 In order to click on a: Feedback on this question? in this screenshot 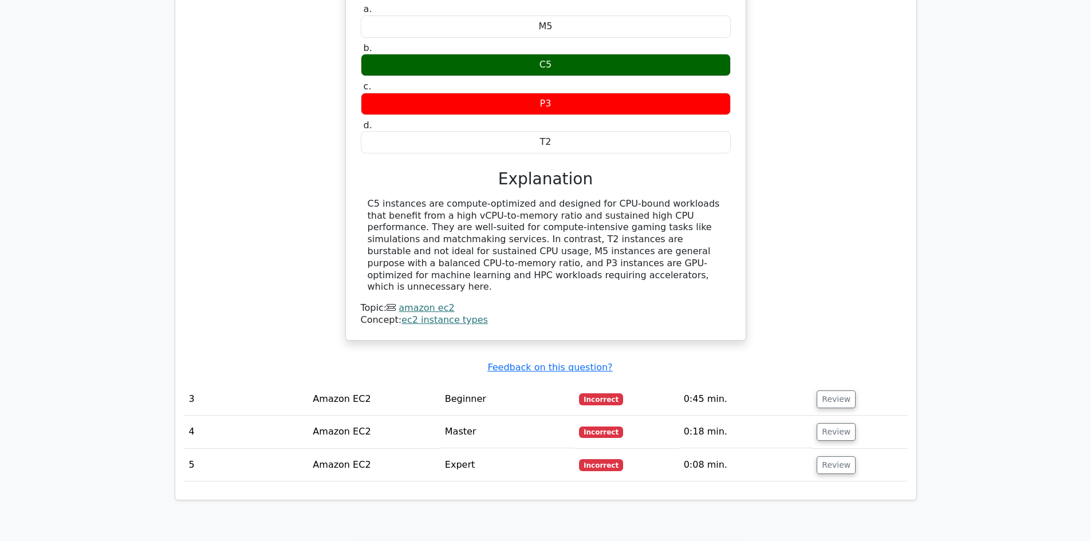, I will do `click(550, 367)`.